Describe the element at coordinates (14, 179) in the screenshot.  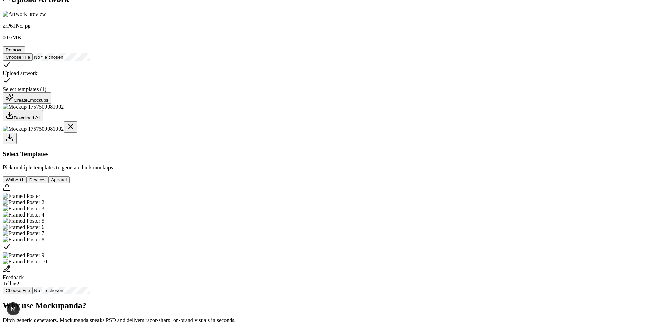
I see `button: Wall Art1` at that location.